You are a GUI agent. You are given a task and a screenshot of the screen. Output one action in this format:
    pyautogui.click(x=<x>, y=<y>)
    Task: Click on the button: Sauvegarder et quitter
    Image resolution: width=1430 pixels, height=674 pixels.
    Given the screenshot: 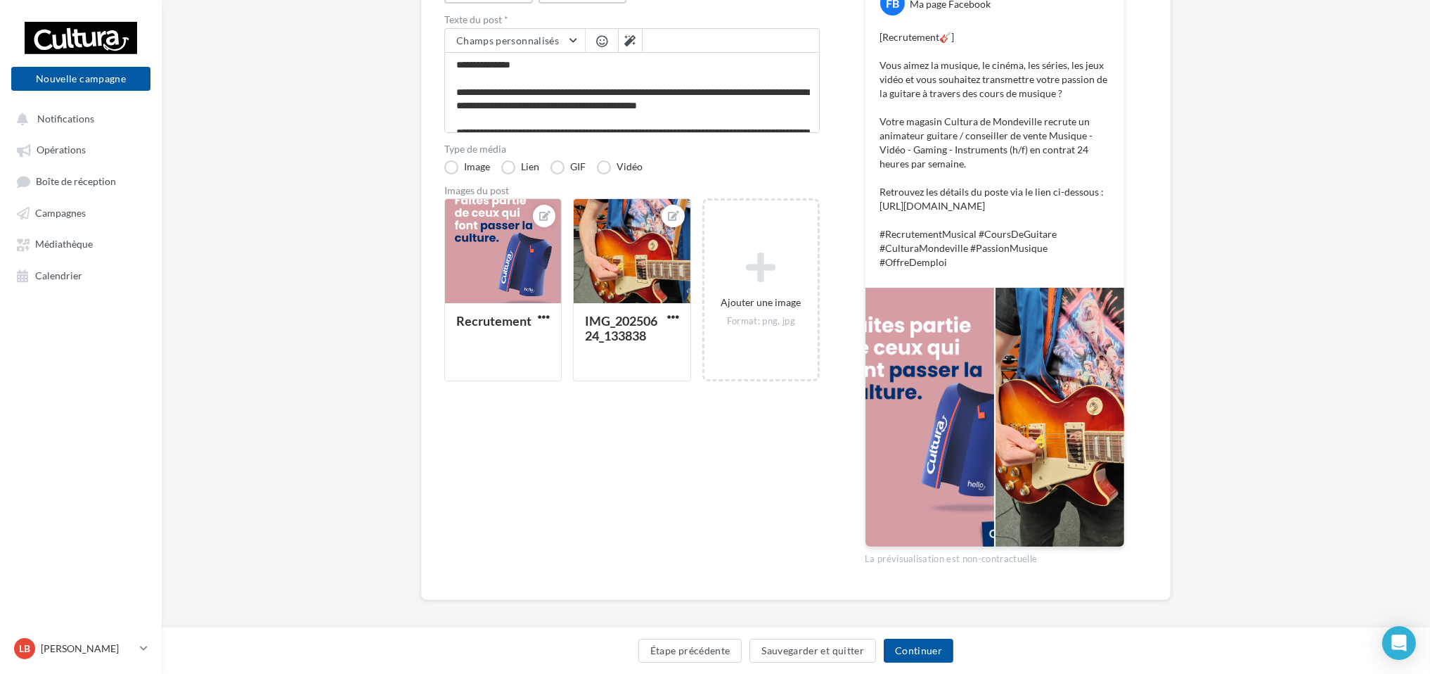 What is the action you would take?
    pyautogui.click(x=813, y=651)
    